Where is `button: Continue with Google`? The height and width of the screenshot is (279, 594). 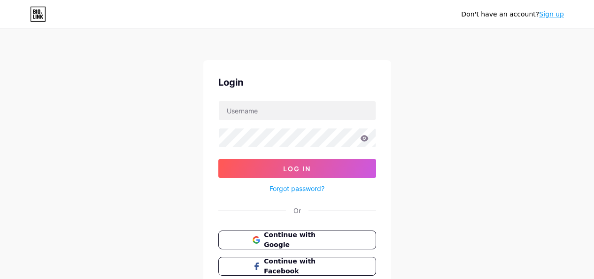
button: Continue with Google is located at coordinates (297, 240).